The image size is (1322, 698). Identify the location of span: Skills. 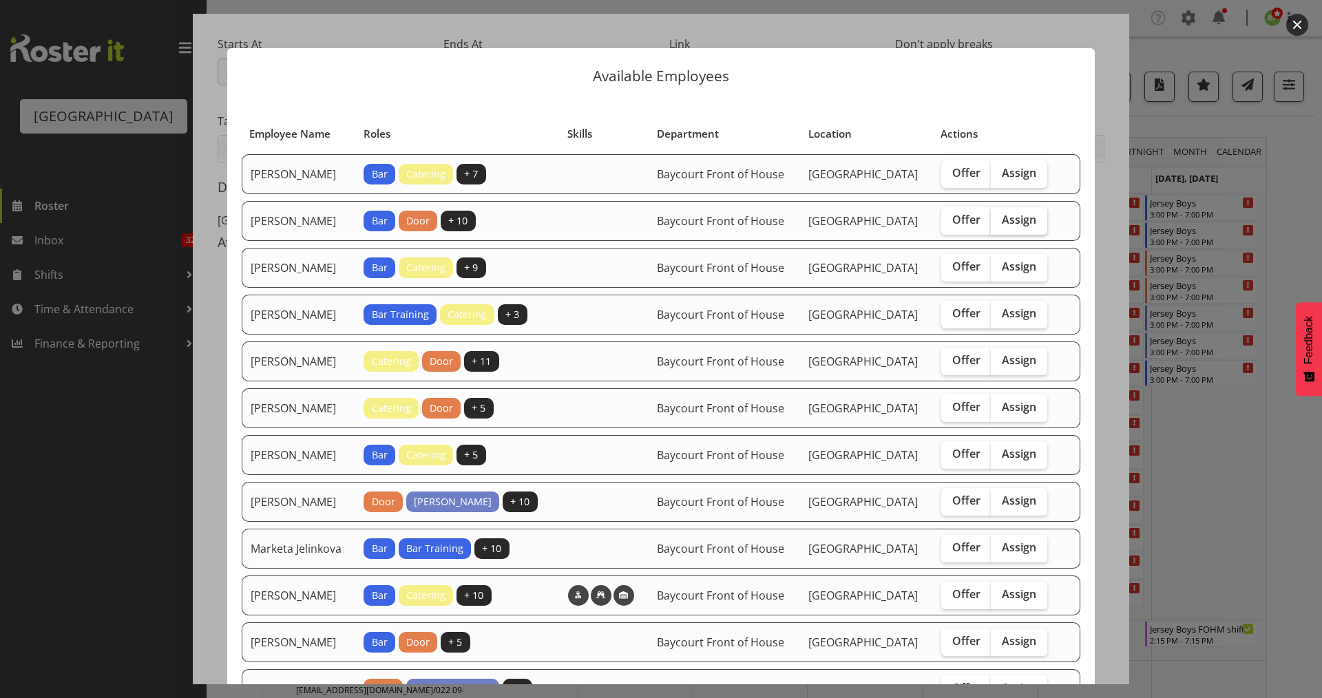
(580, 134).